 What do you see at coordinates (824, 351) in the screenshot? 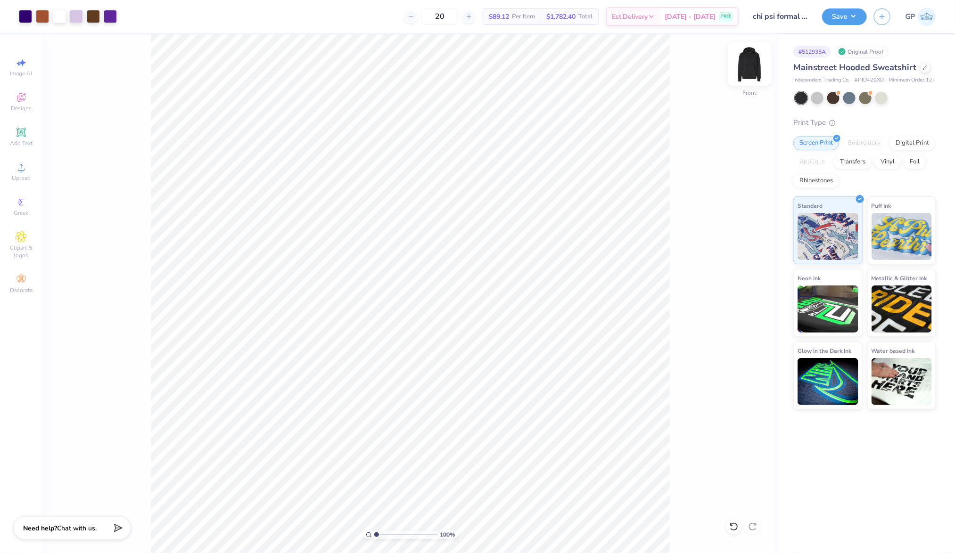
I see `span: Glow in the Dark Ink` at bounding box center [824, 351].